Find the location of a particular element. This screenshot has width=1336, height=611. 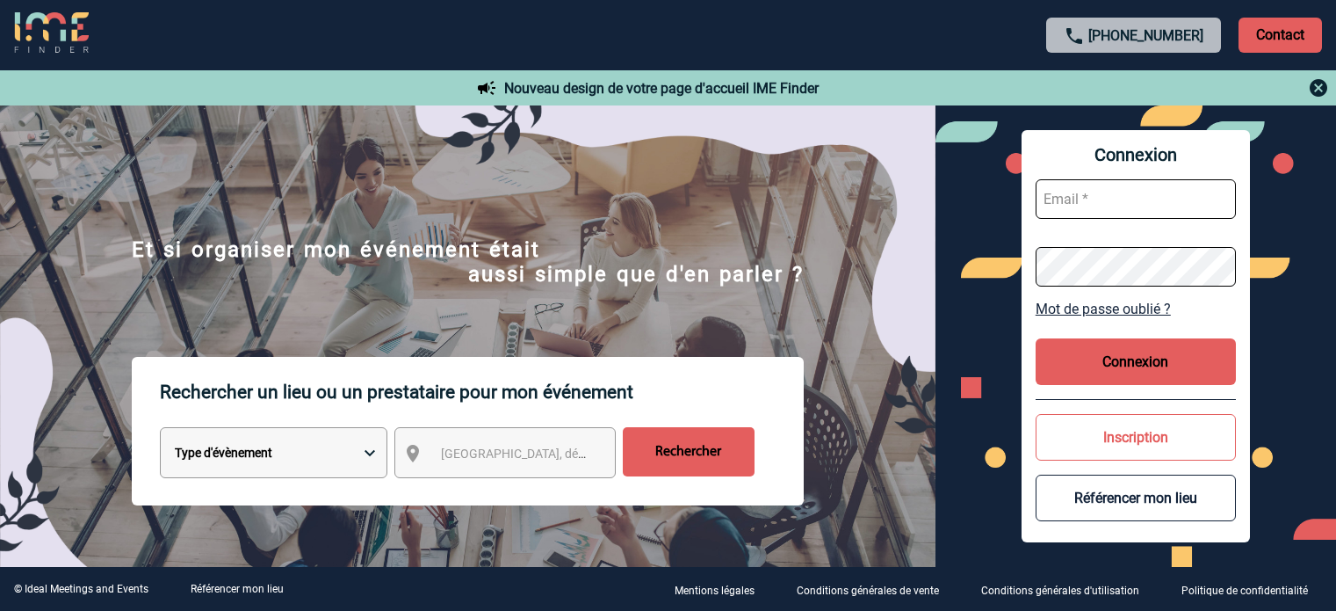

a: Conditions générales d'utilisation is located at coordinates (1068, 589).